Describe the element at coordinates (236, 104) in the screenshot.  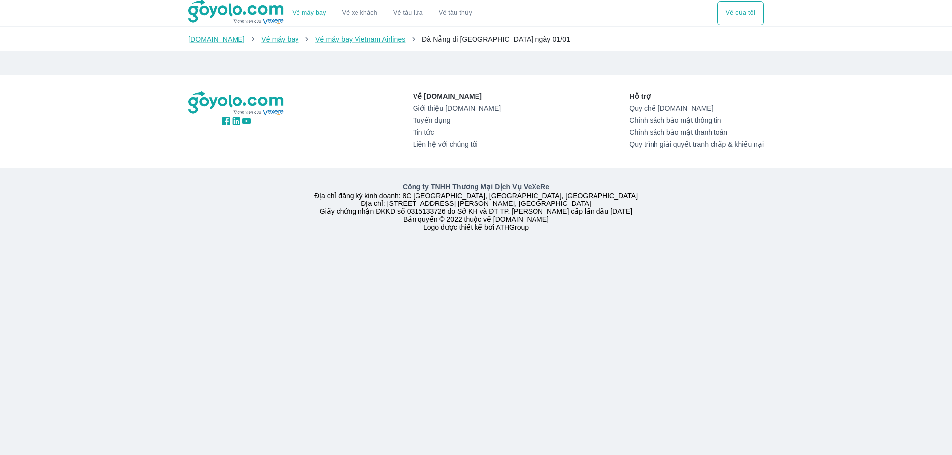
I see `img: logo` at that location.